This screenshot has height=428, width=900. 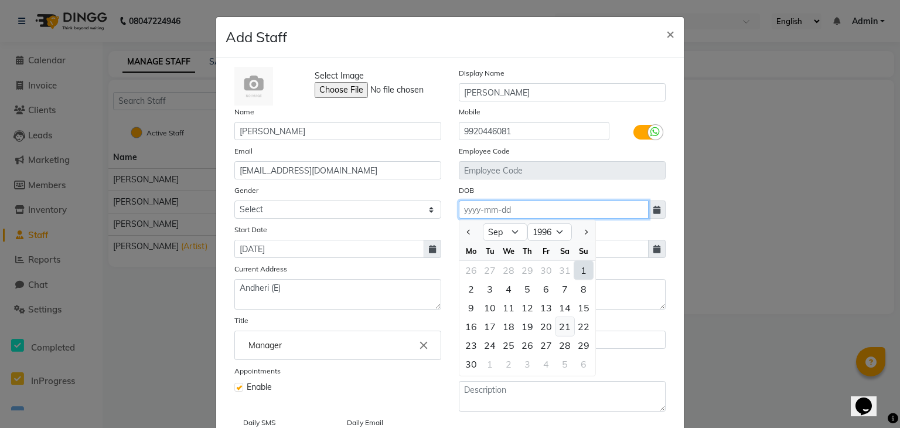 What do you see at coordinates (241, 320) in the screenshot?
I see `label: Title` at bounding box center [241, 320].